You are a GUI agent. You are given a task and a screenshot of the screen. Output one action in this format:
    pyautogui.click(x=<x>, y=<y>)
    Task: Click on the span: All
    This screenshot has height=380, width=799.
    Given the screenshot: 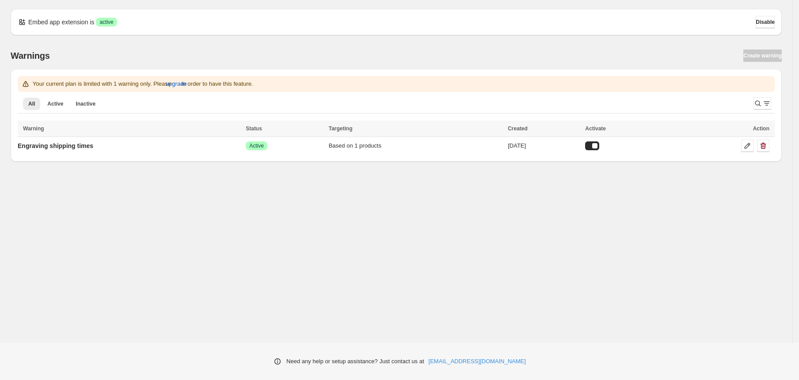 What is the action you would take?
    pyautogui.click(x=31, y=104)
    